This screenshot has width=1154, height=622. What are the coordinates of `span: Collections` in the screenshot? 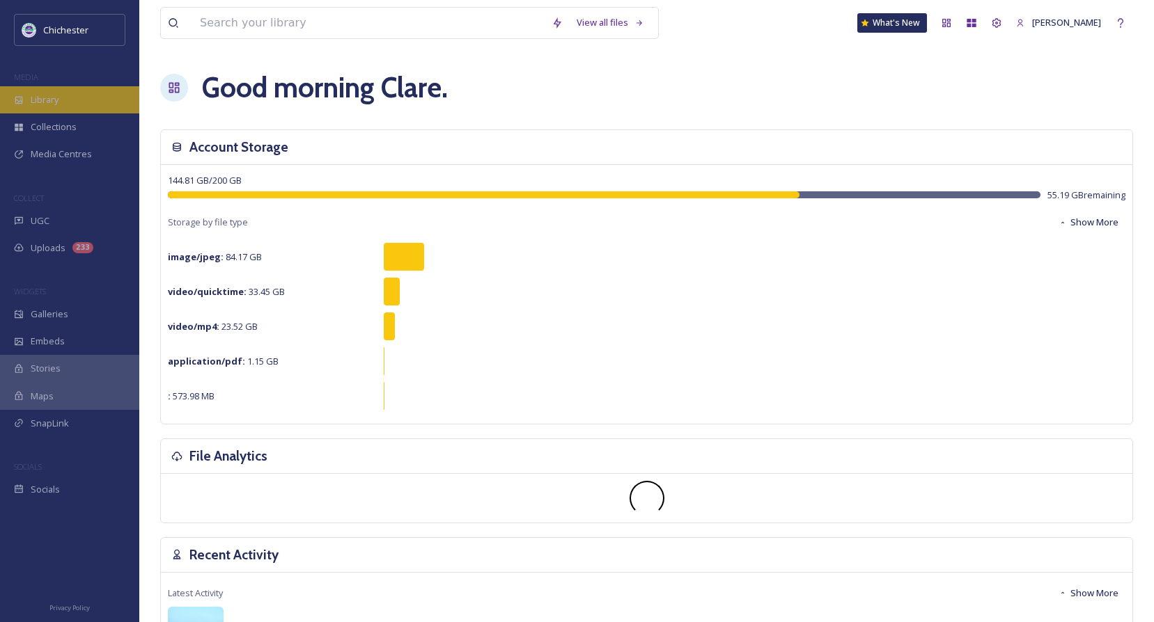 It's located at (54, 127).